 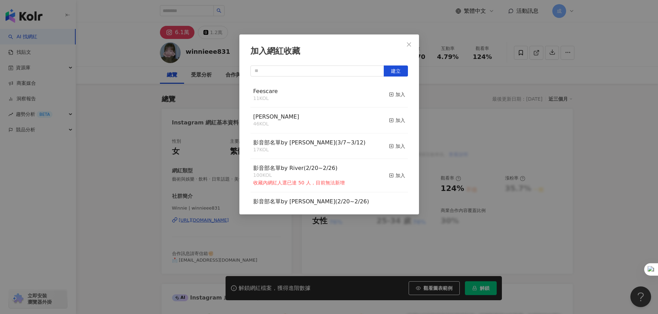 I want to click on a: Feescare, so click(x=265, y=91).